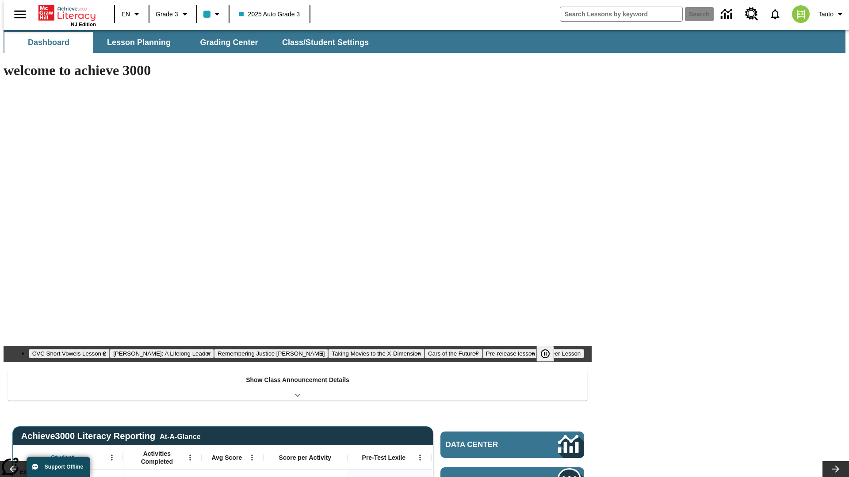 The height and width of the screenshot is (477, 849). What do you see at coordinates (229, 42) in the screenshot?
I see `button: Grading Center` at bounding box center [229, 42].